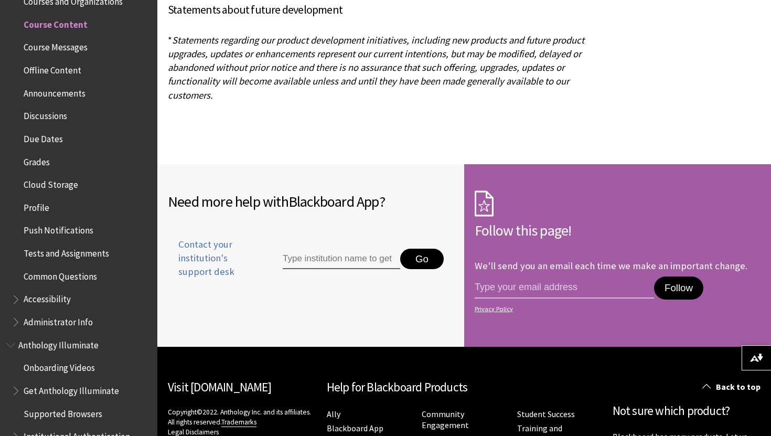  I want to click on span: Discussions, so click(45, 114).